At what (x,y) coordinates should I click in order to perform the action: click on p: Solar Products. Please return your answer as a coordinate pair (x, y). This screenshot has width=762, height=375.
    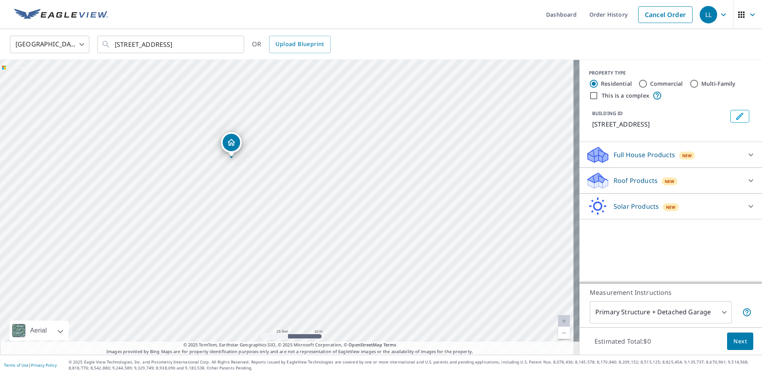
    Looking at the image, I should click on (637, 207).